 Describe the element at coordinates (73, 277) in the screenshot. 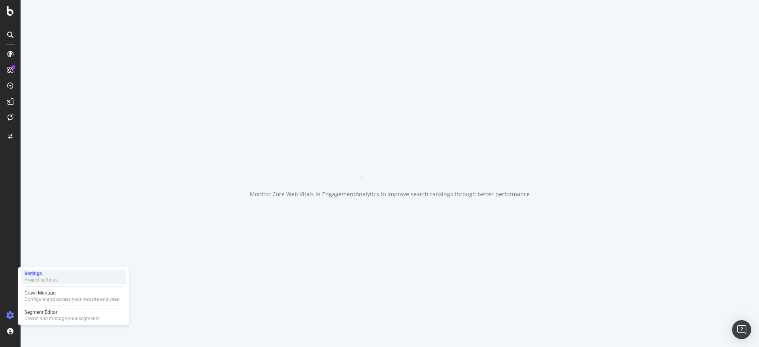

I see `a: SettingsProject settings` at that location.